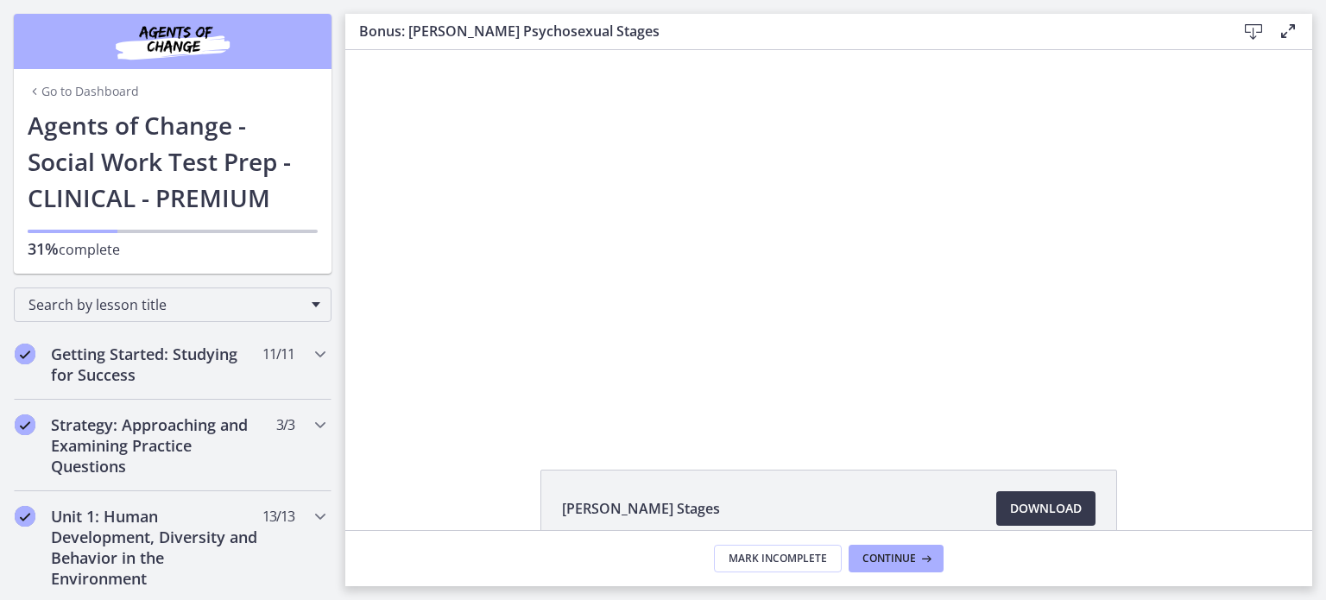 The height and width of the screenshot is (600, 1326). Describe the element at coordinates (173, 249) in the screenshot. I see `p: complete` at that location.